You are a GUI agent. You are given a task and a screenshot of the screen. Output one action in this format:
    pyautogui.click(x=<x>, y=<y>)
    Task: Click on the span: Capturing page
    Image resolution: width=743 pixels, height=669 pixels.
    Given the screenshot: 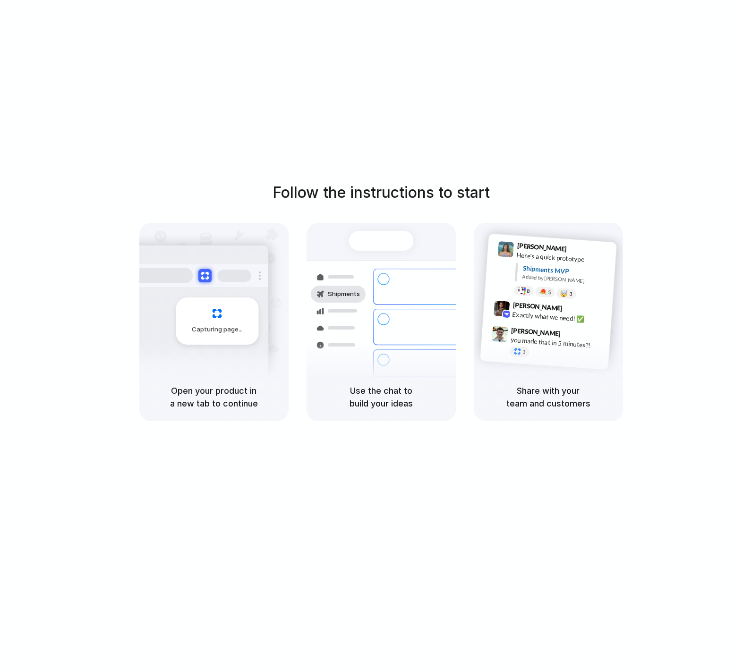 What is the action you would take?
    pyautogui.click(x=218, y=330)
    